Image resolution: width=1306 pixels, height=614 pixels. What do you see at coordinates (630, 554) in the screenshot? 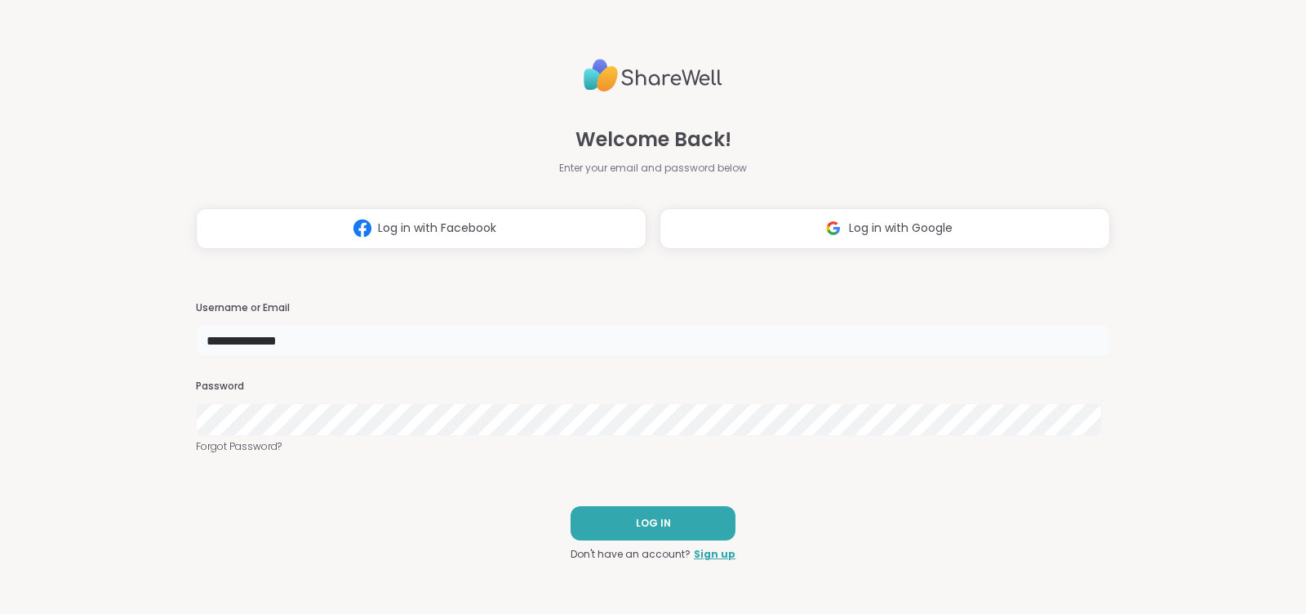
I see `span: Don't have an account?` at bounding box center [630, 554].